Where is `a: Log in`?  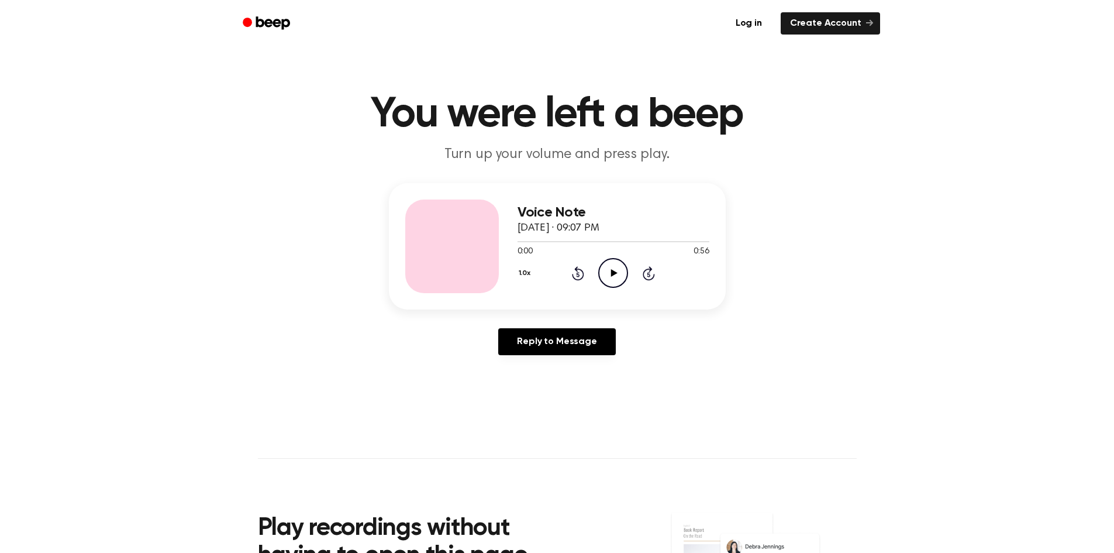 a: Log in is located at coordinates (749, 23).